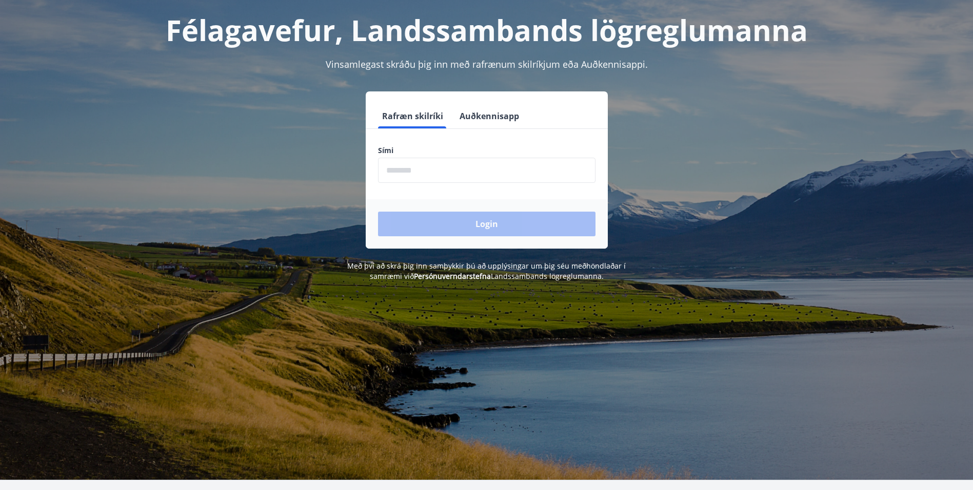 Image resolution: width=973 pixels, height=490 pixels. I want to click on button: Auðkennisapp, so click(490, 116).